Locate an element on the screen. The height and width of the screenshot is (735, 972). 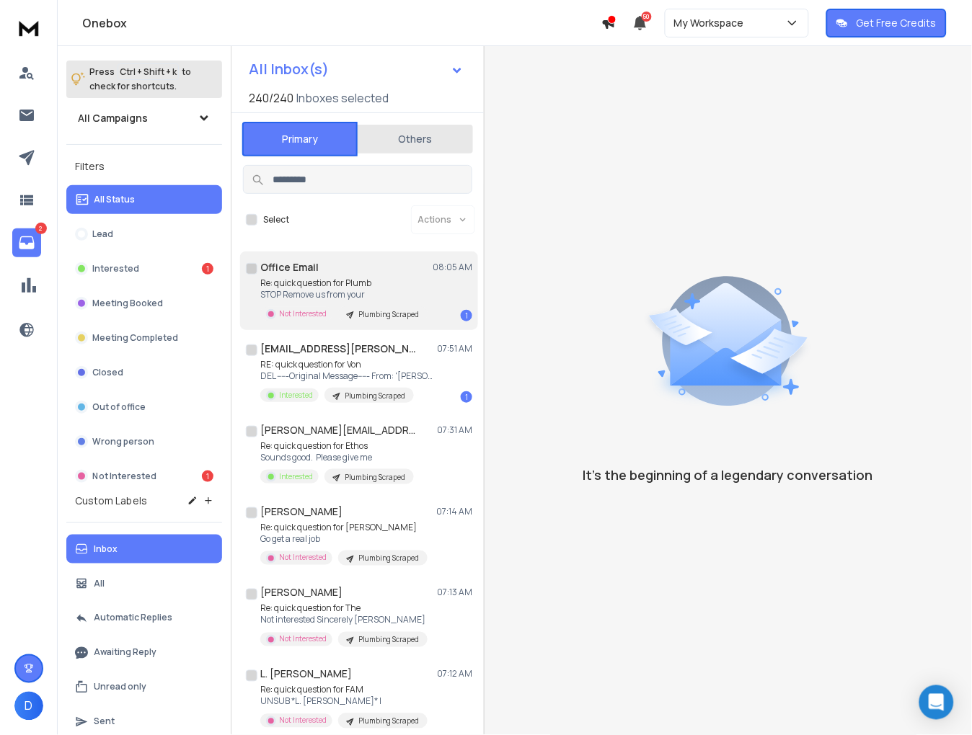
p: Get Free Credits is located at coordinates (896, 23).